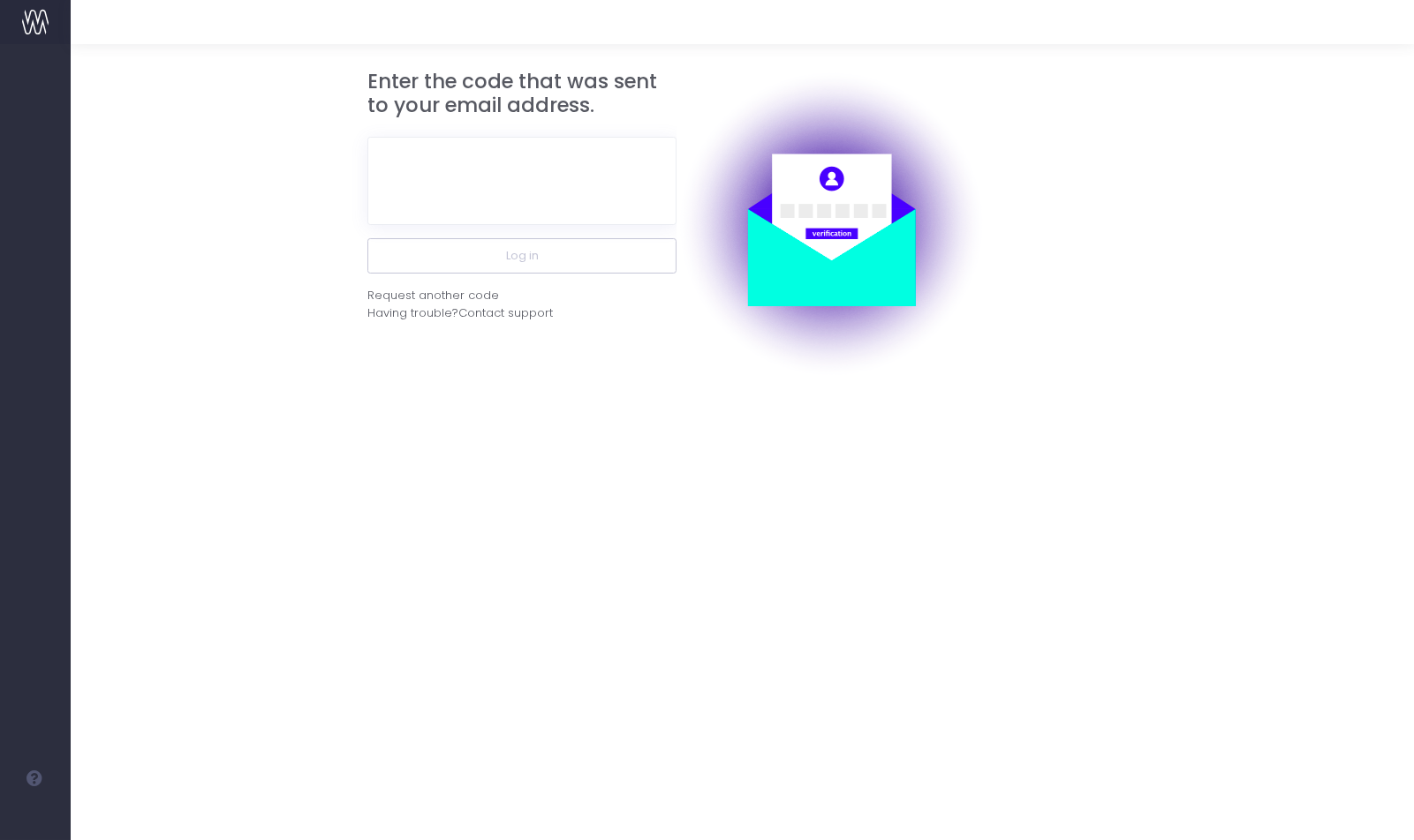 The height and width of the screenshot is (840, 1414). What do you see at coordinates (505, 314) in the screenshot?
I see `span: Contact support` at bounding box center [505, 314].